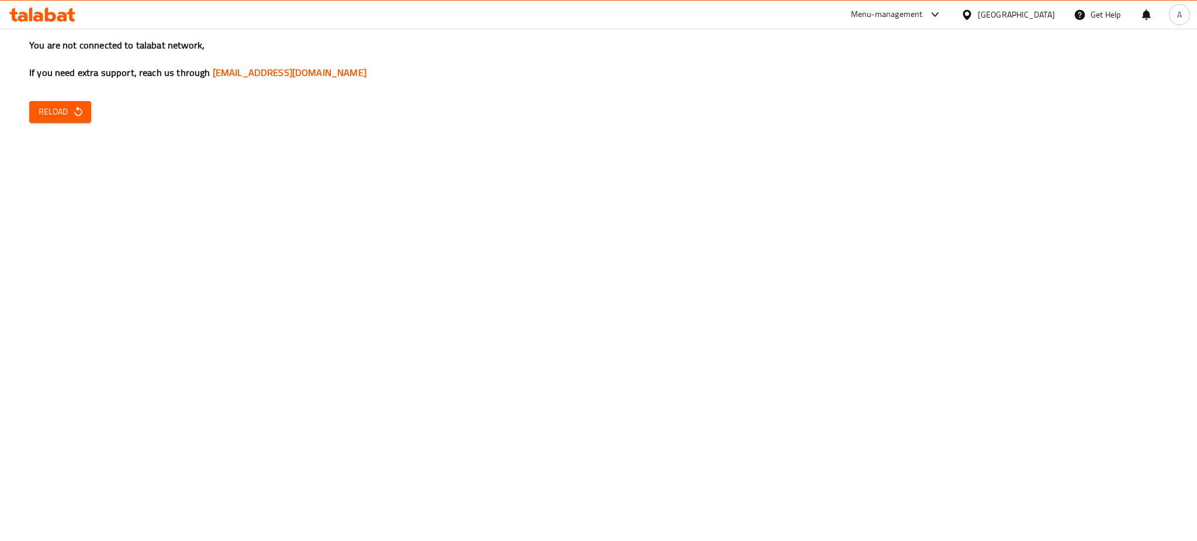 The height and width of the screenshot is (541, 1197). What do you see at coordinates (599, 59) in the screenshot?
I see `h3: You are not connected to talabat network, If you need extra support, reach us through` at bounding box center [599, 59].